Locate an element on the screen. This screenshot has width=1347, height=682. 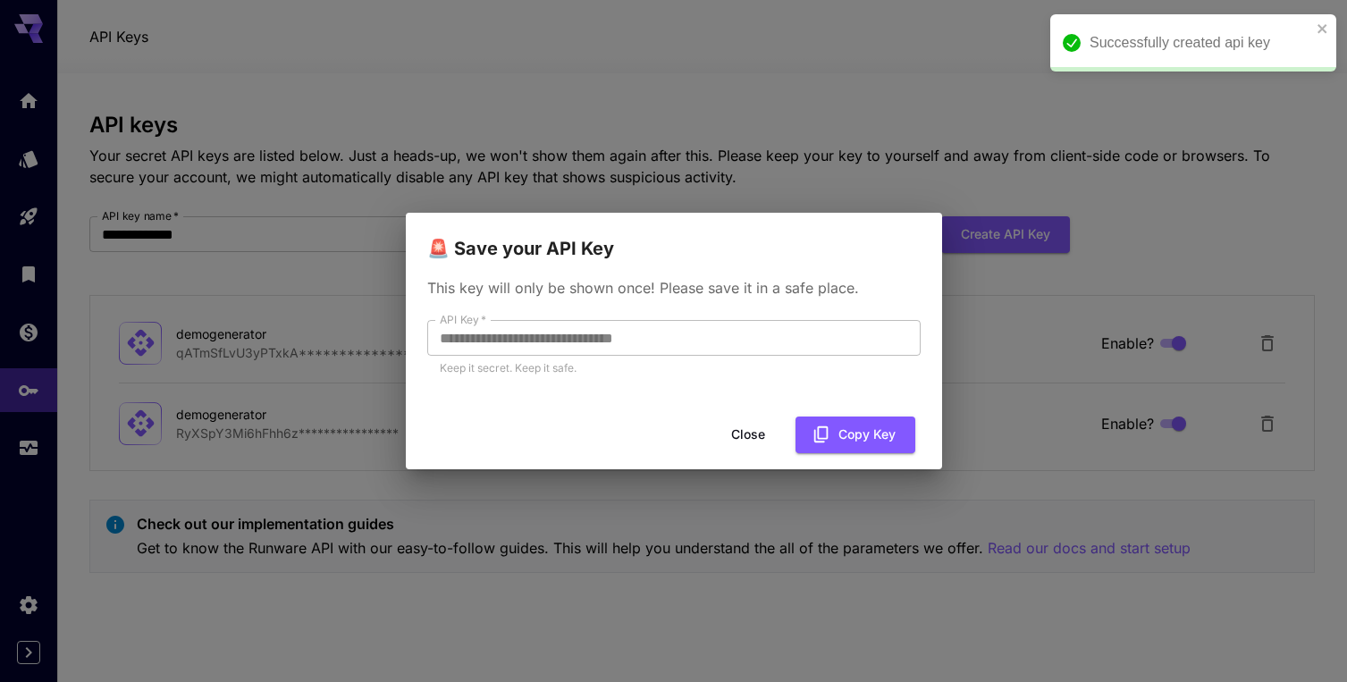
button: close is located at coordinates (1322, 29).